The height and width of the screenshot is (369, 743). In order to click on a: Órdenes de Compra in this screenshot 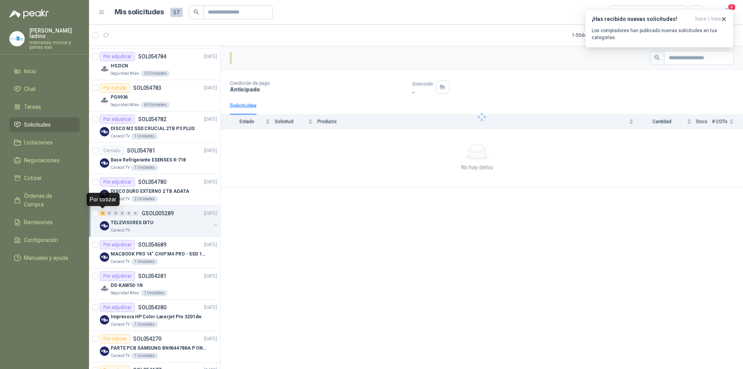, I will do `click(45, 200)`.